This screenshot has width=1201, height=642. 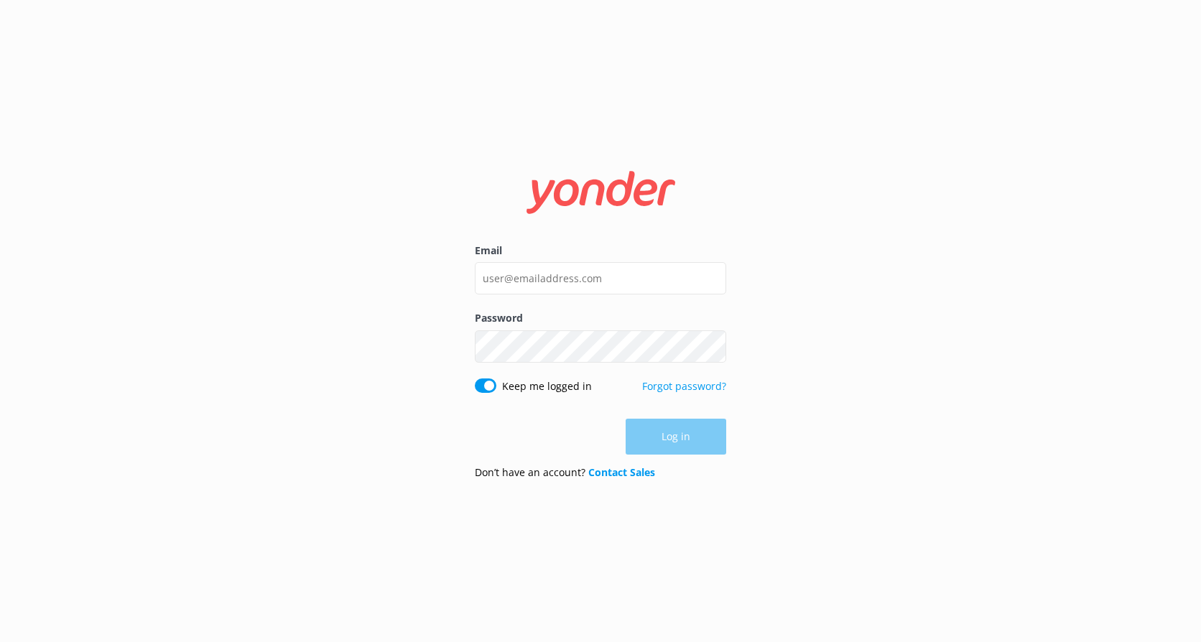 I want to click on a: Forgot password?, so click(x=684, y=386).